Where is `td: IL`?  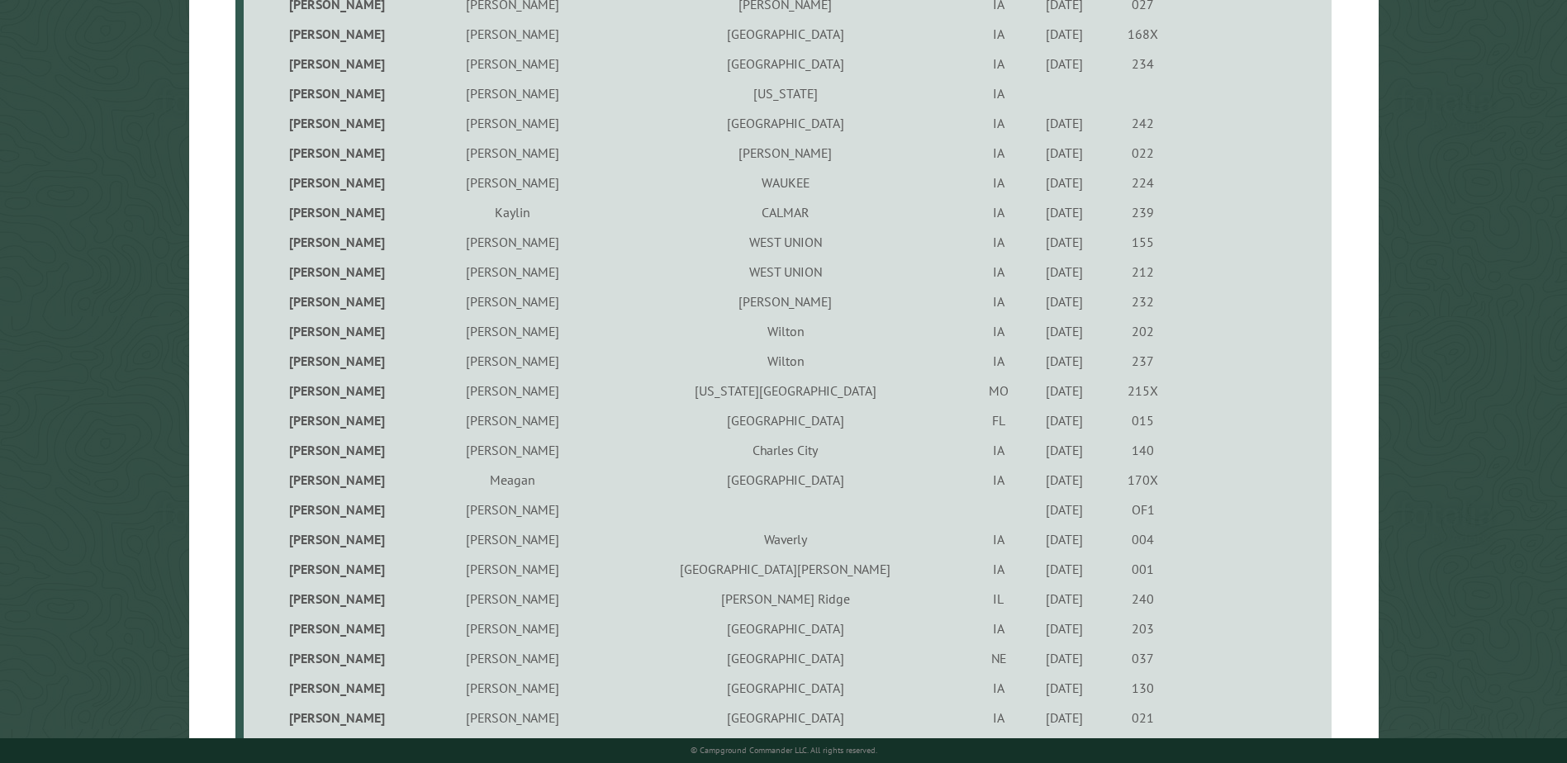 td: IL is located at coordinates (999, 599).